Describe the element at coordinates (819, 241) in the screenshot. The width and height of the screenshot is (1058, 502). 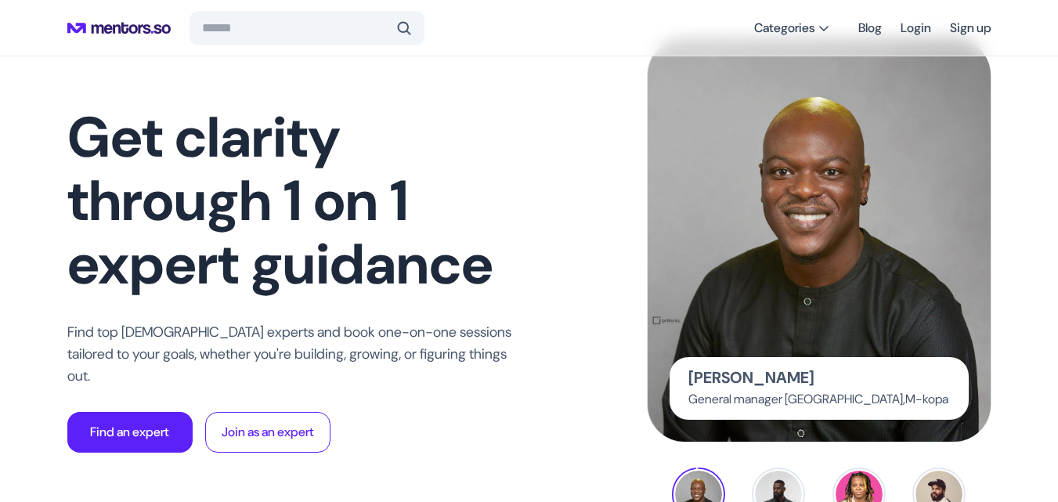
I see `img: Babajide Duroshola` at that location.